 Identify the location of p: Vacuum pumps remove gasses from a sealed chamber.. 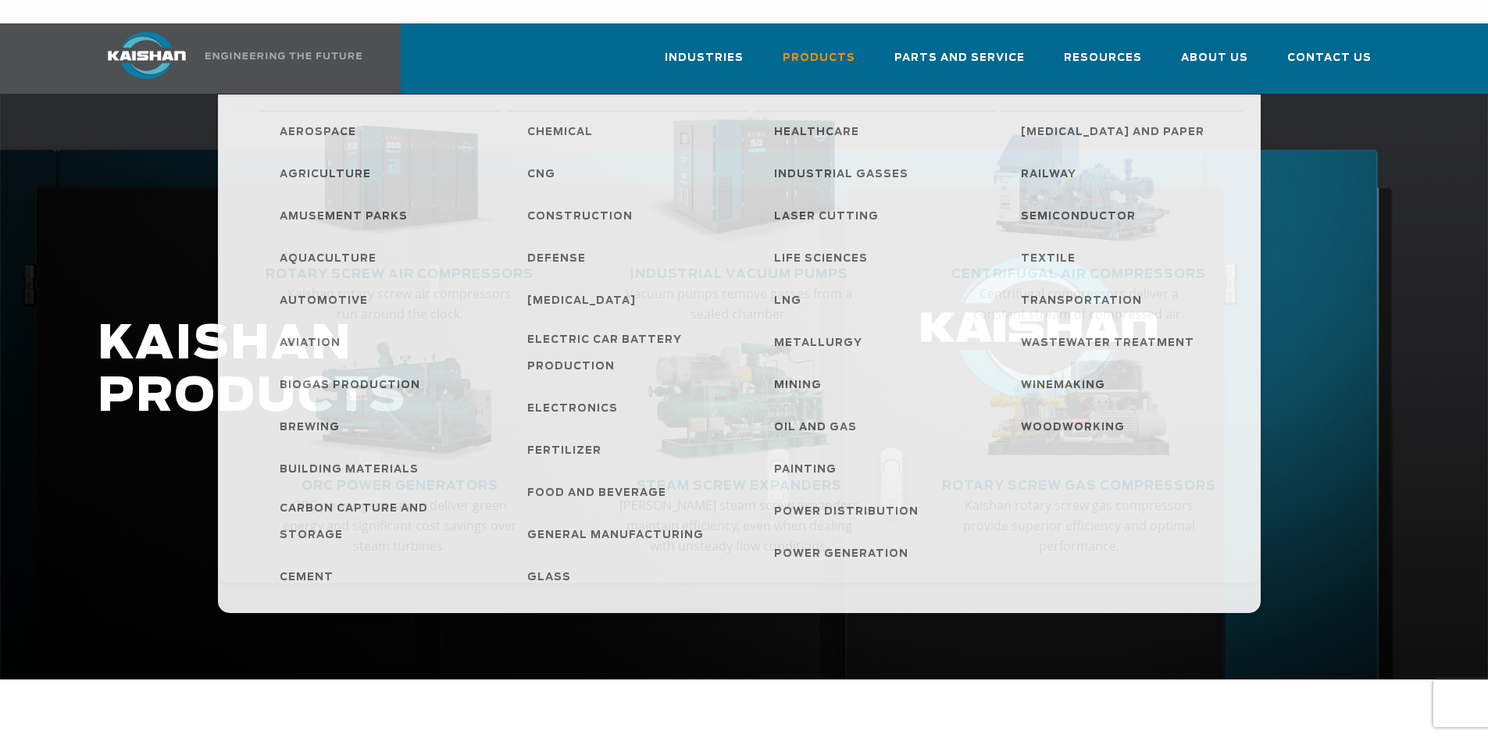
(739, 304).